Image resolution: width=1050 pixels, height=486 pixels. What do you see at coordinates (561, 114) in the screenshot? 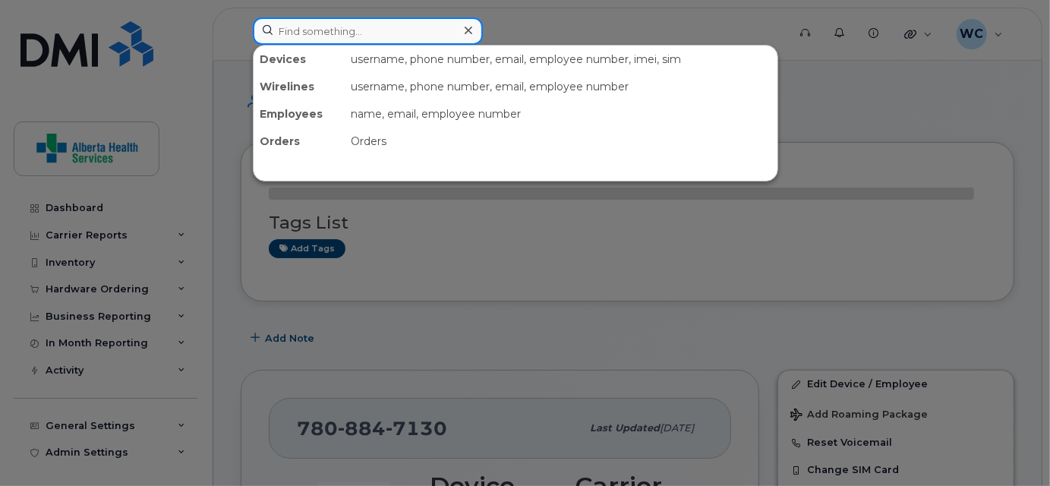
I see `div: name, email, employee number` at bounding box center [561, 114].